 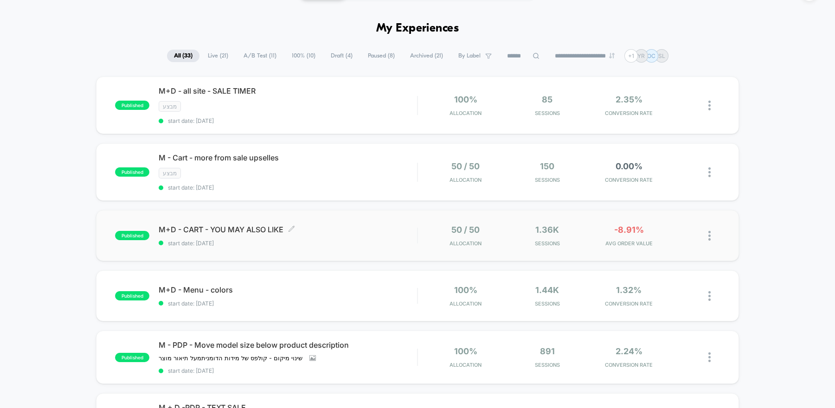 I want to click on span: A/B Test ( 11 ), so click(x=260, y=56).